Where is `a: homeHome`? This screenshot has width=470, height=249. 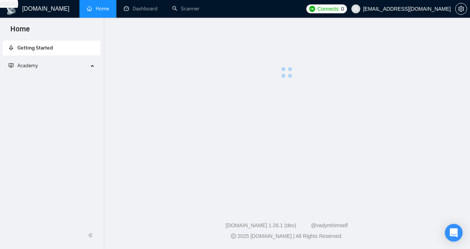
a: homeHome is located at coordinates (98, 8).